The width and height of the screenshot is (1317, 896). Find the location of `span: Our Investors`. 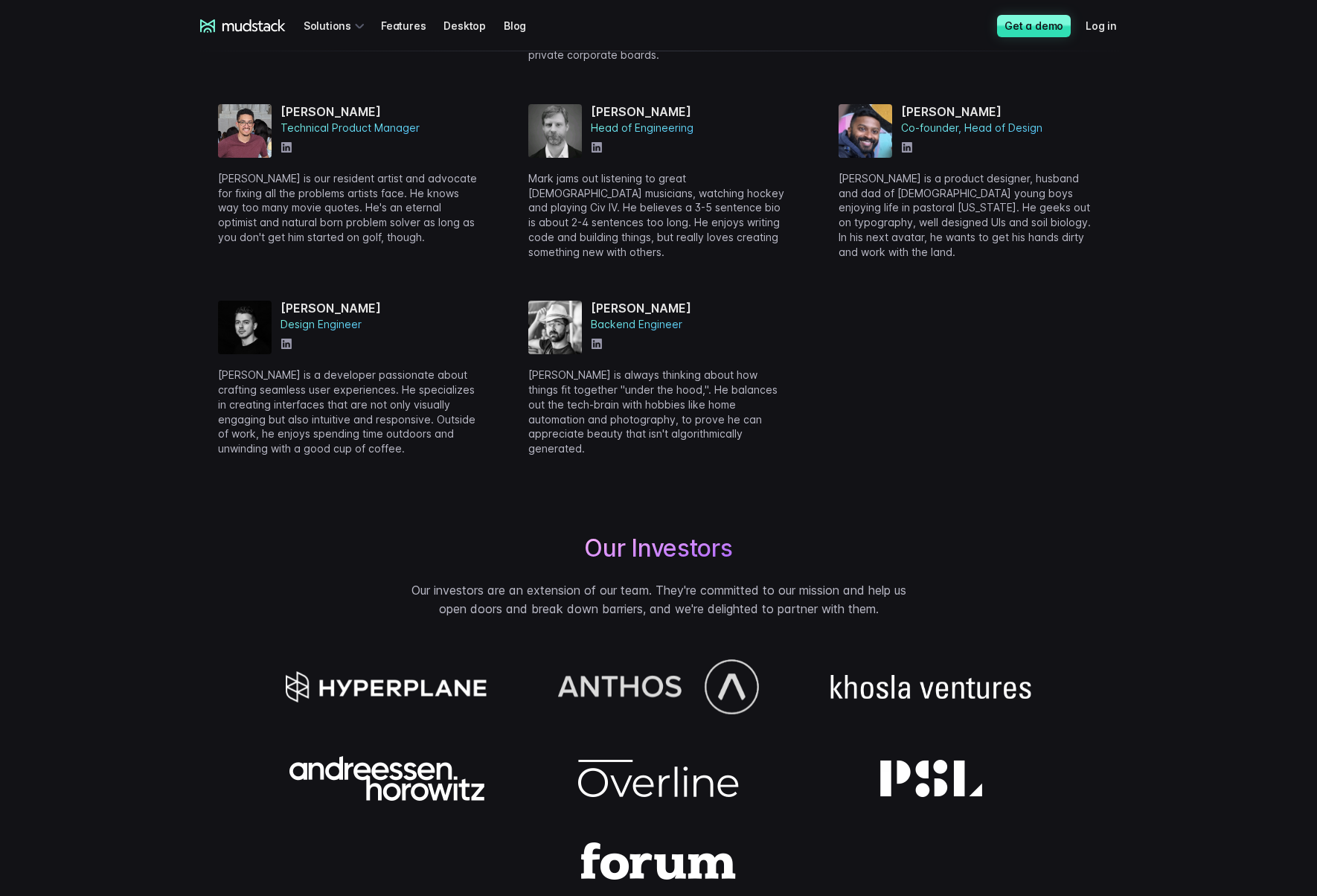

span: Our Investors is located at coordinates (658, 548).